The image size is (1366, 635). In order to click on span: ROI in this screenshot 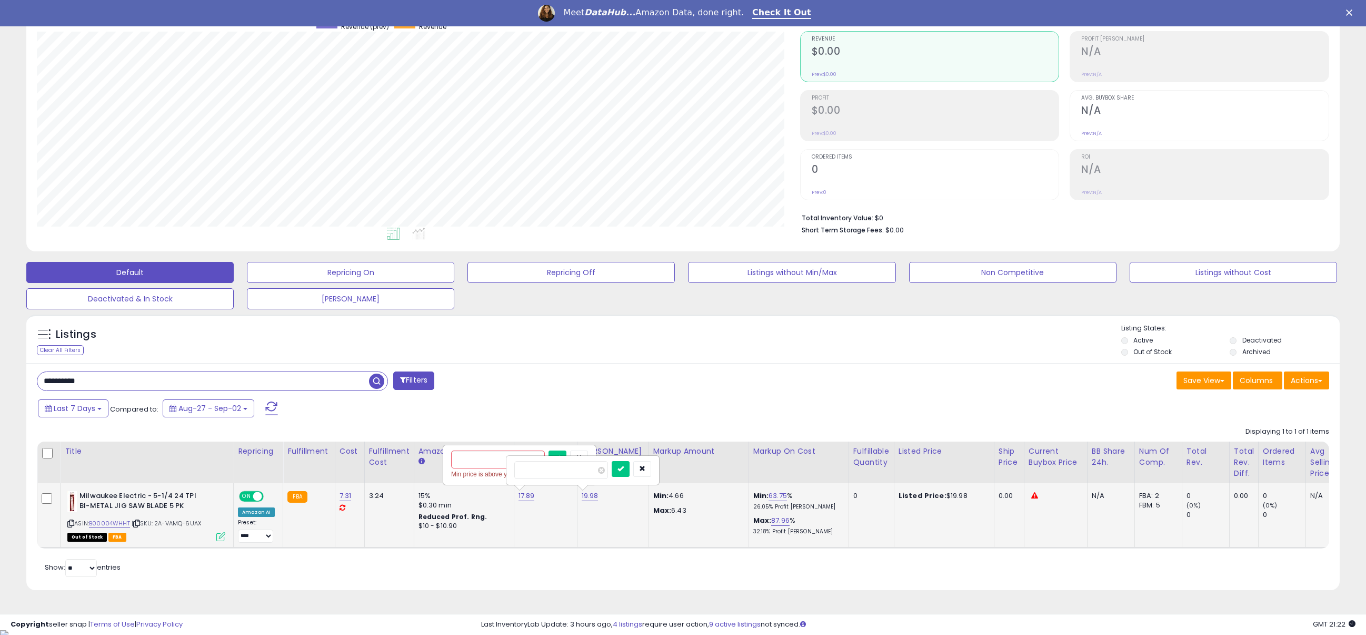, I will do `click(1205, 157)`.